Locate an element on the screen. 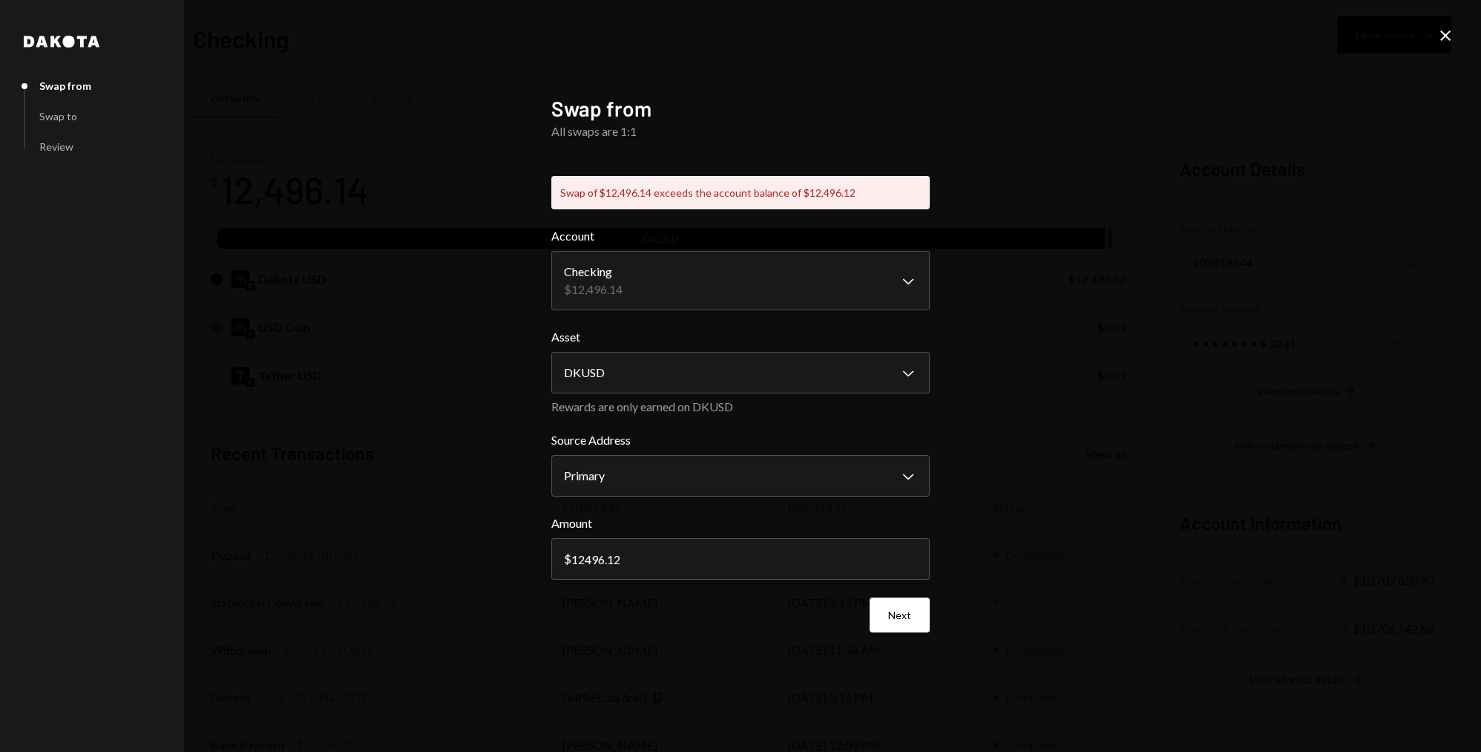  button: Account is located at coordinates (740, 280).